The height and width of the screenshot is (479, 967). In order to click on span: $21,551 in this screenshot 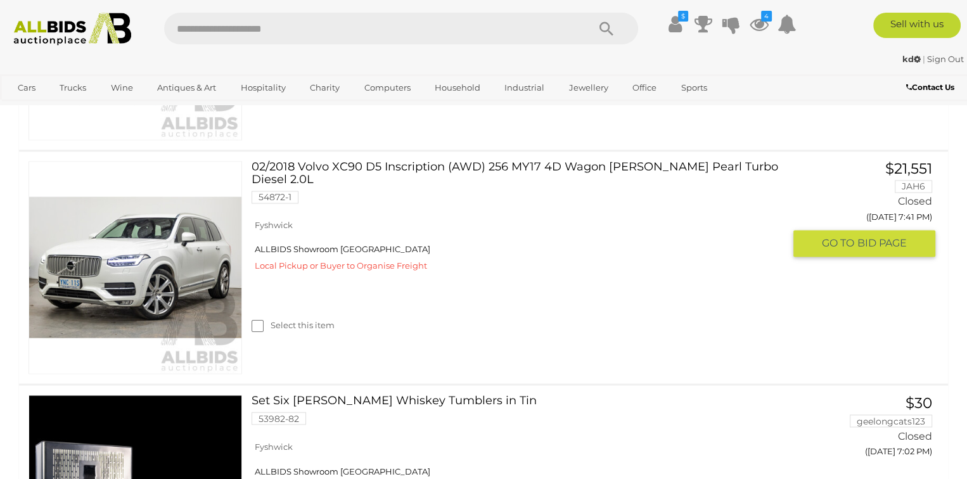, I will do `click(909, 169)`.